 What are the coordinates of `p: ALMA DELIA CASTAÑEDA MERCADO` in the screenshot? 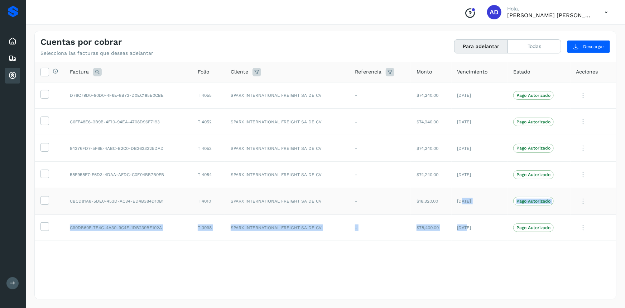 It's located at (550, 15).